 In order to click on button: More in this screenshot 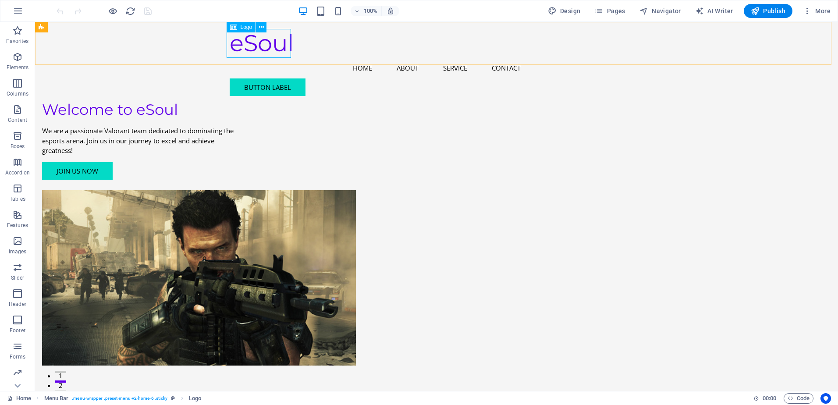, I will do `click(816, 11)`.